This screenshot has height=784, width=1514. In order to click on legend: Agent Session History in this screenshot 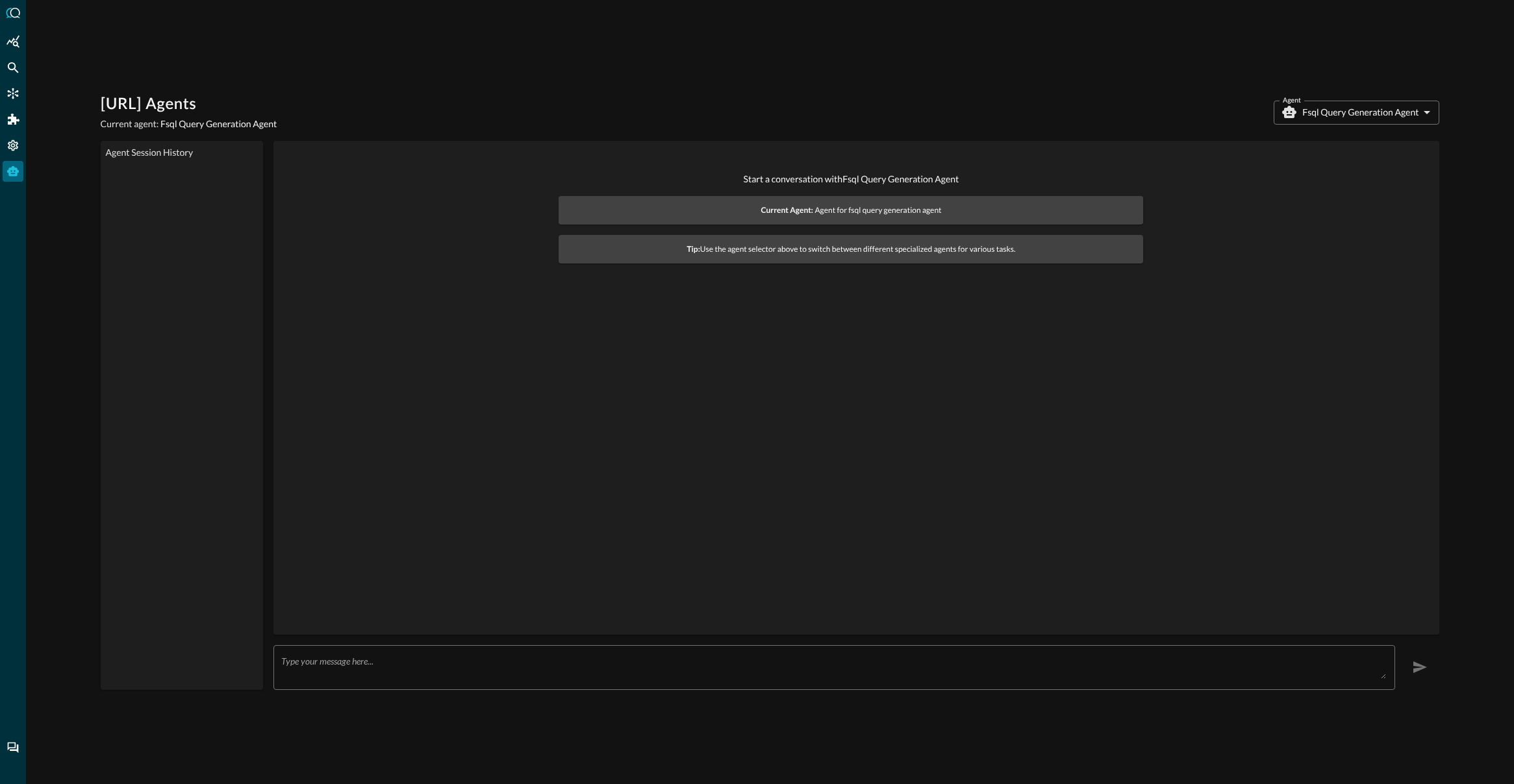, I will do `click(149, 153)`.